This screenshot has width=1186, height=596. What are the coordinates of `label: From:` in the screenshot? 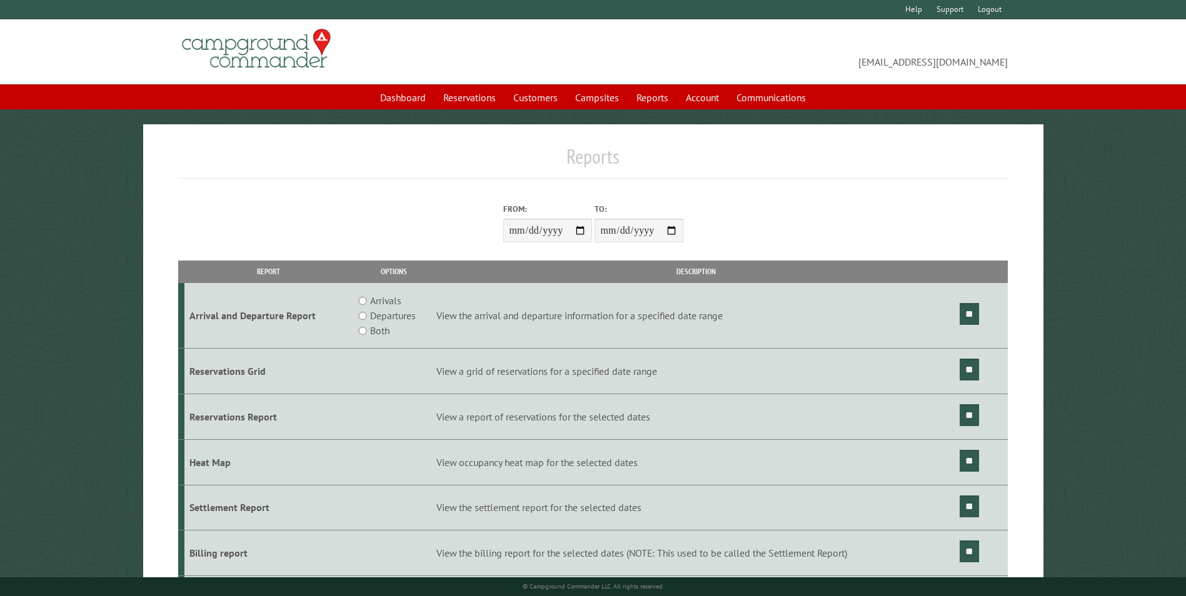 It's located at (548, 209).